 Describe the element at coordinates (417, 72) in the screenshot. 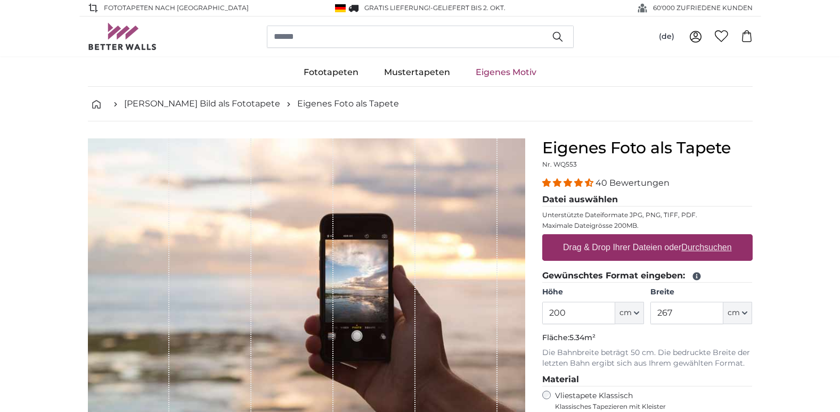

I see `a: Mustertapeten` at that location.